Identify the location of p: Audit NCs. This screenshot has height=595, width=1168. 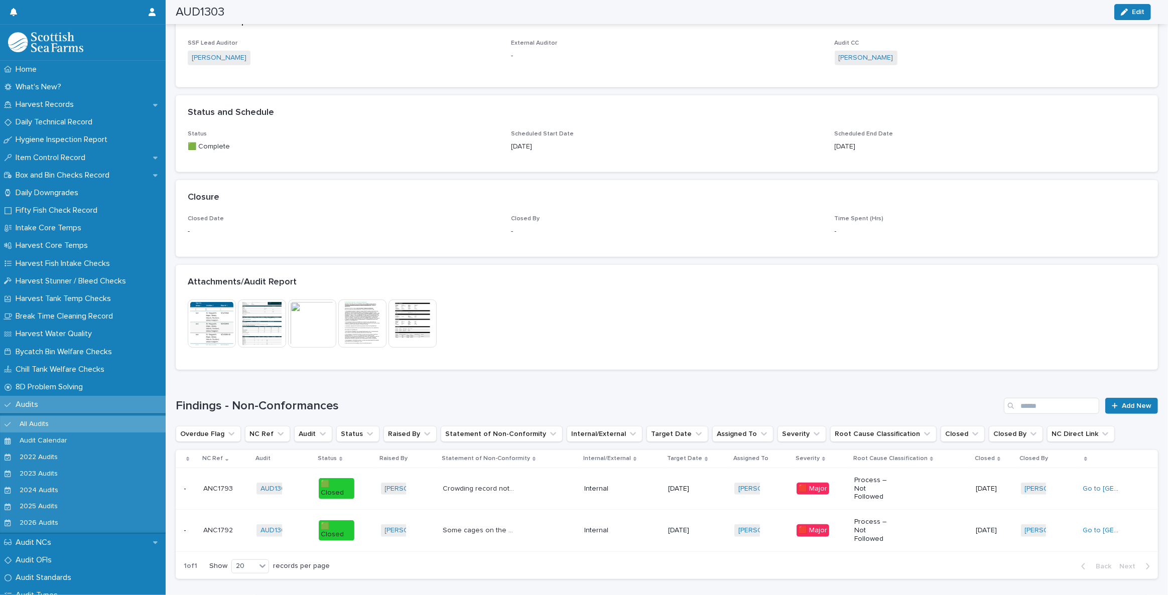
(35, 543).